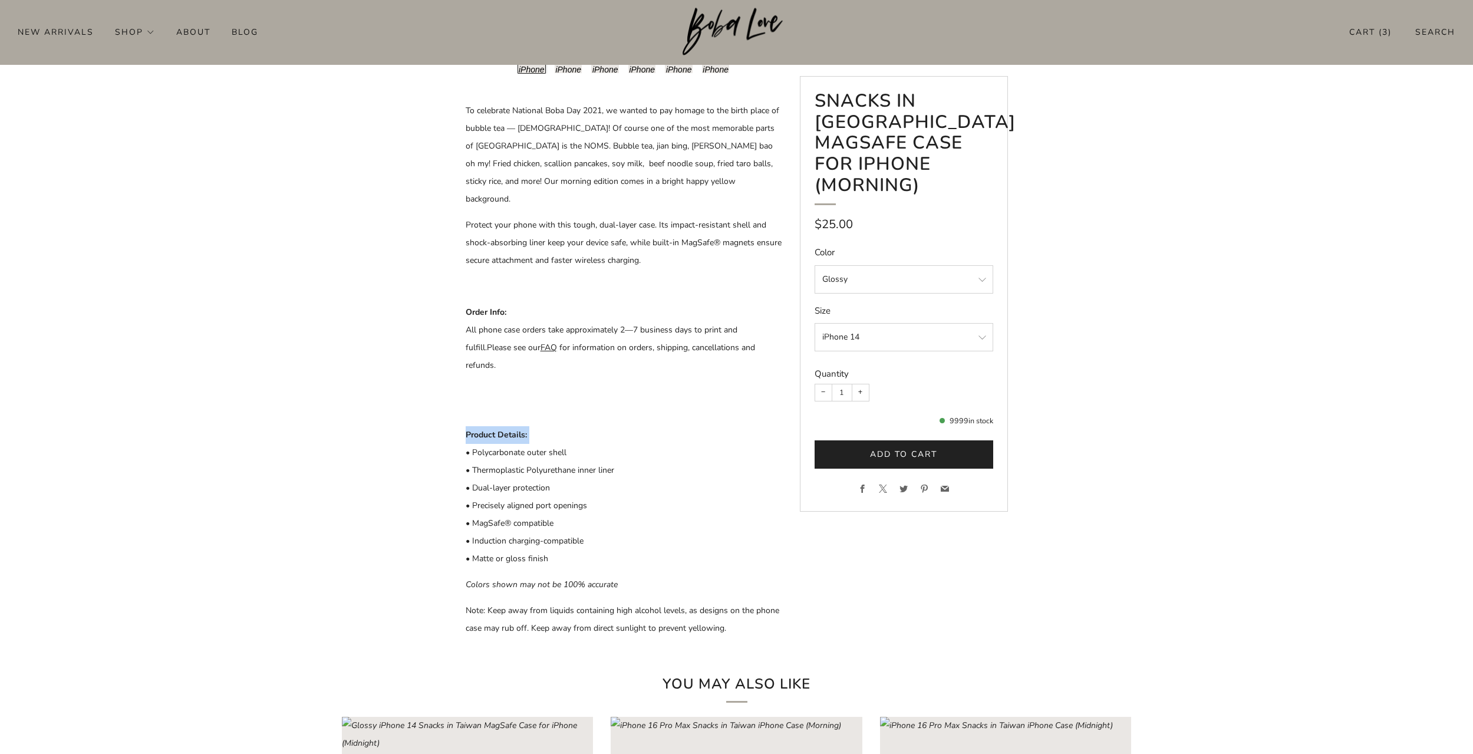 The height and width of the screenshot is (754, 1473). I want to click on label: Size, so click(903, 311).